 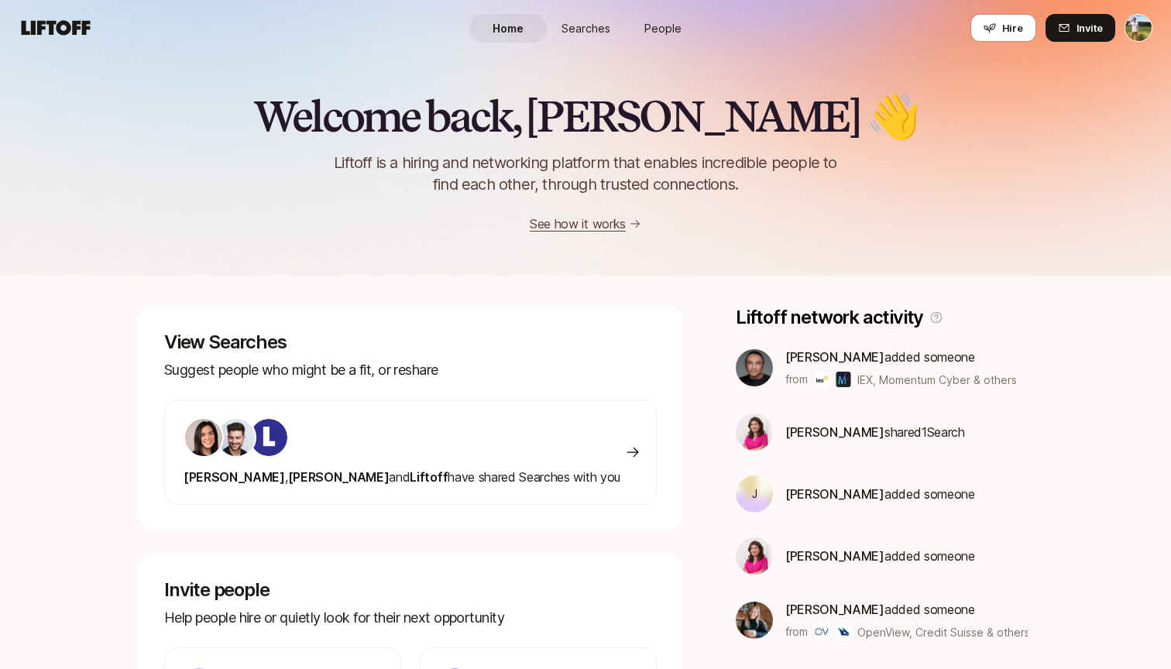 I want to click on img: 5271455e_f14f_484e_af27_a739e76a5910.jpg, so click(x=755, y=621).